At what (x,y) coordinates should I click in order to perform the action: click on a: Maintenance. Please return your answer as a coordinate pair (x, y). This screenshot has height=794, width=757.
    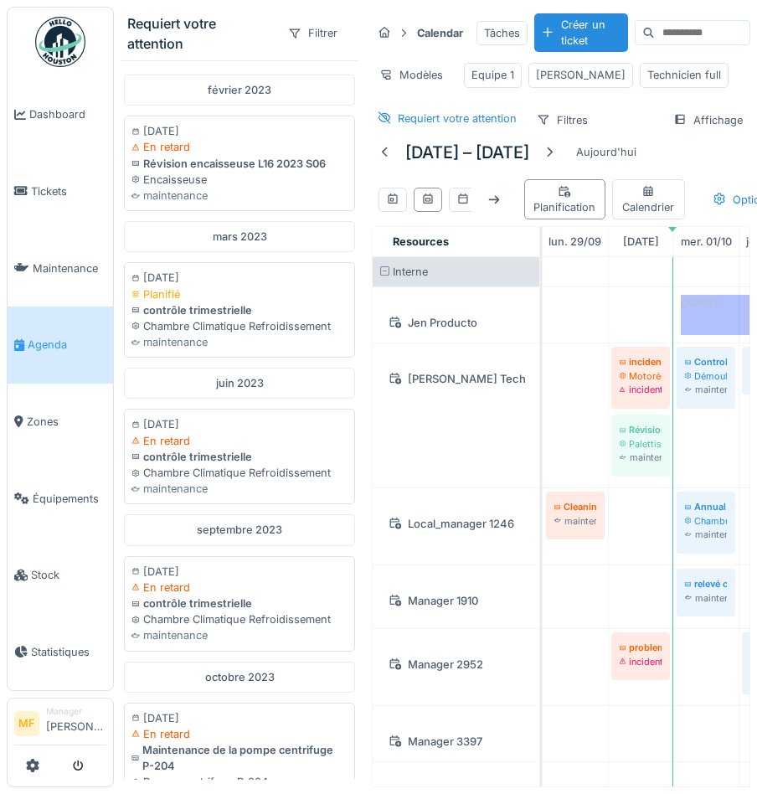
    Looking at the image, I should click on (60, 268).